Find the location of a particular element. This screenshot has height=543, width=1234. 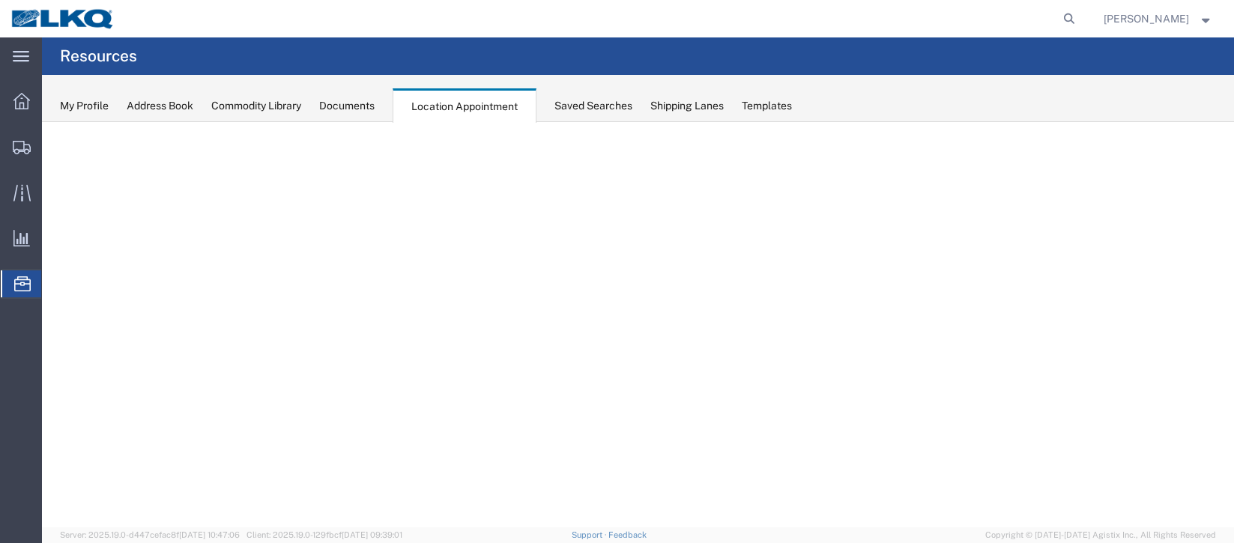

div: Location Appointment is located at coordinates (464, 106).